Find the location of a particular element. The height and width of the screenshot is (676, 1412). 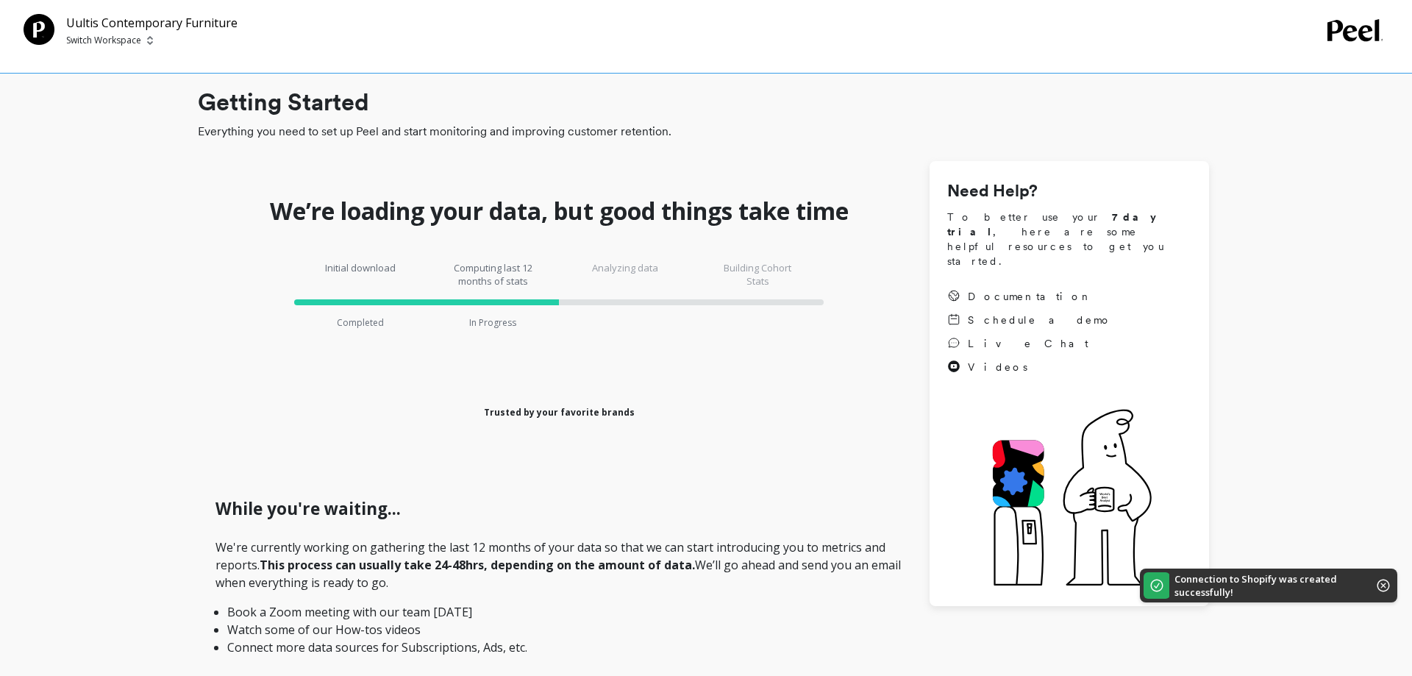

span: Everything you need to set up Peel and start monitoring and improving customer retention. is located at coordinates (703, 132).